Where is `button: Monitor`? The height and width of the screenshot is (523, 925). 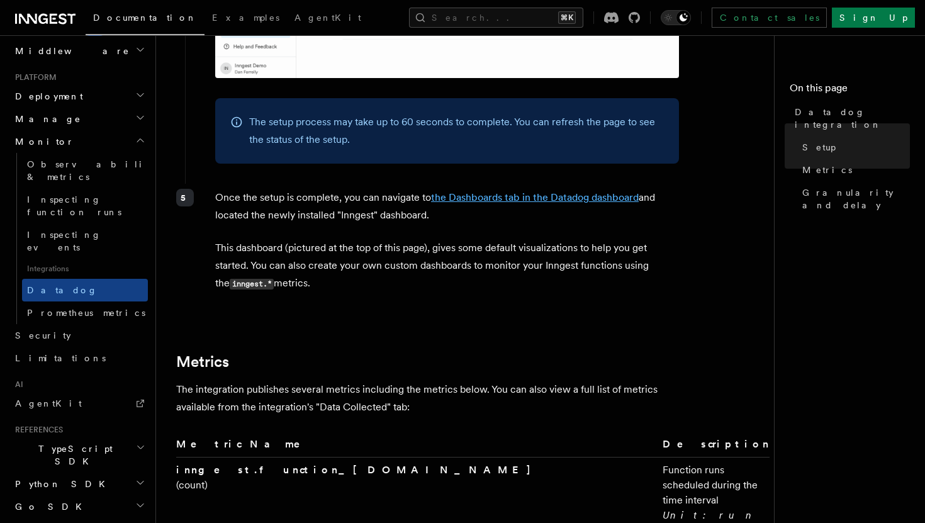 button: Monitor is located at coordinates (79, 142).